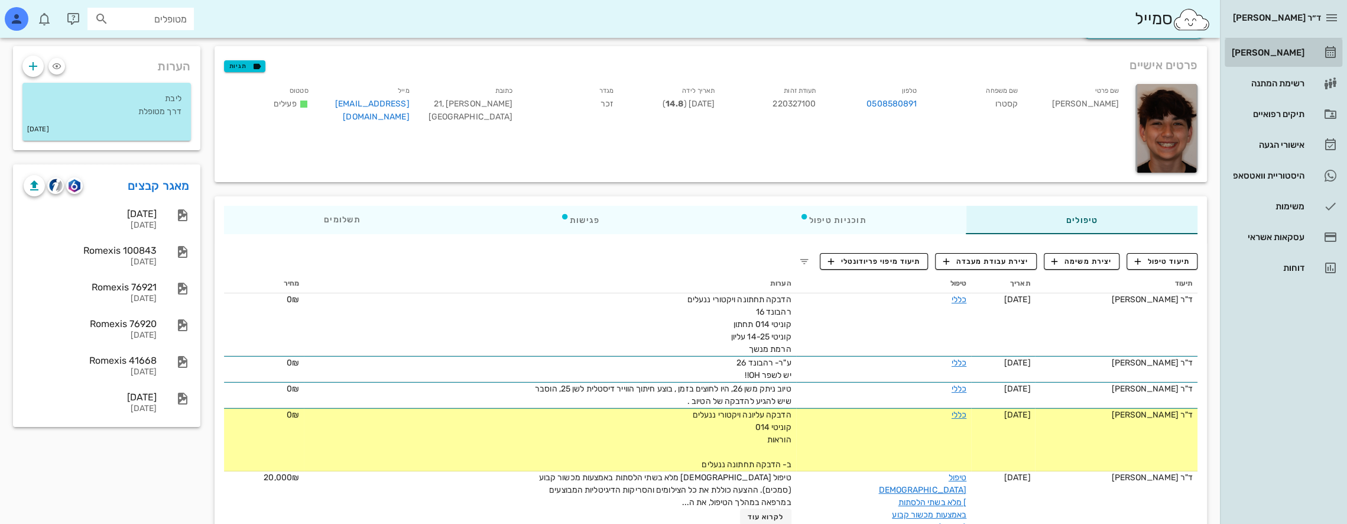  What do you see at coordinates (1002, 90) in the screenshot?
I see `small: שם משפחה` at bounding box center [1002, 90].